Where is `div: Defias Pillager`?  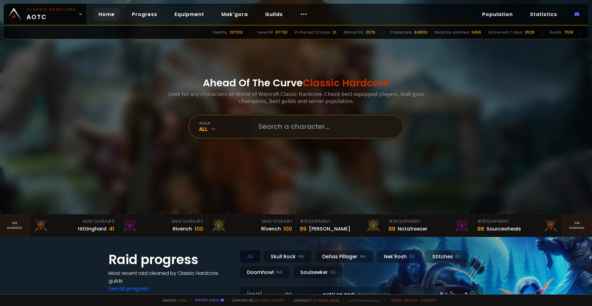
div: Defias Pillager is located at coordinates (344, 257).